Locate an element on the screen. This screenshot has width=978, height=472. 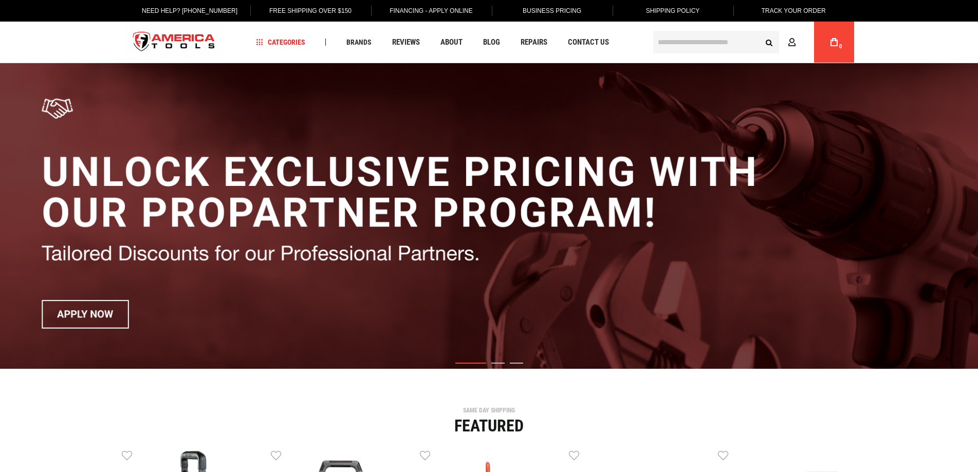
span: Brands is located at coordinates (359, 42).